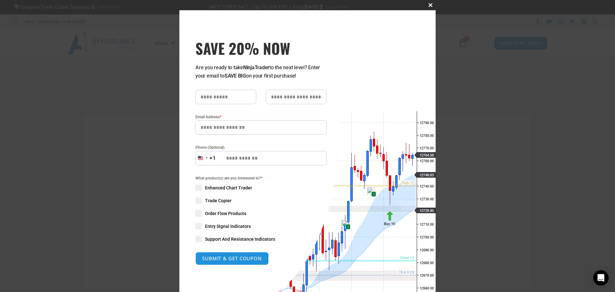 This screenshot has height=292, width=615. Describe the element at coordinates (261, 239) in the screenshot. I see `label: Support And Resistance Indicators` at that location.